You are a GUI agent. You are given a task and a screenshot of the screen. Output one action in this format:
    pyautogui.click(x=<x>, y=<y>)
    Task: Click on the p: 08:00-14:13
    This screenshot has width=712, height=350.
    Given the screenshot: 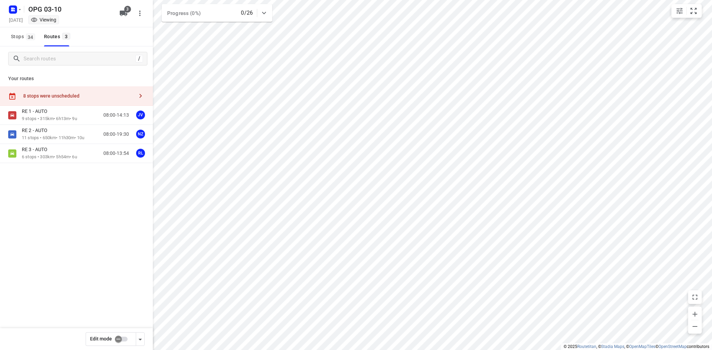 What is the action you would take?
    pyautogui.click(x=116, y=115)
    